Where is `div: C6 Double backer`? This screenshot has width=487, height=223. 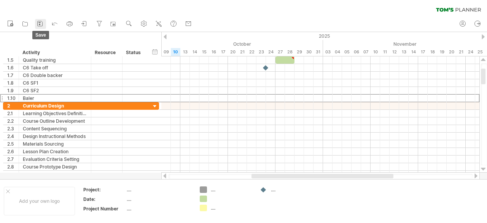 div: C6 Double backer is located at coordinates (55, 75).